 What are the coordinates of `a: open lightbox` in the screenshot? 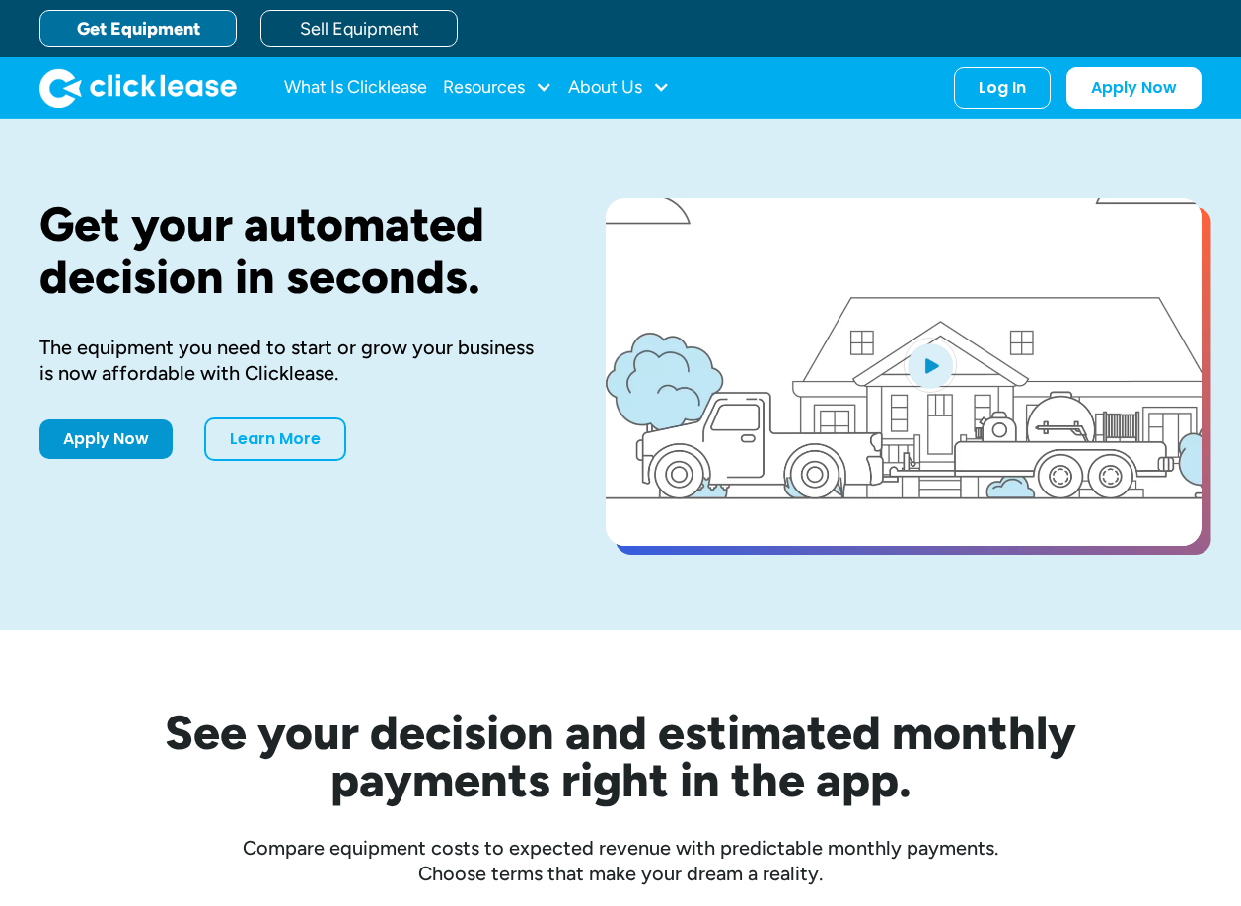 It's located at (904, 372).